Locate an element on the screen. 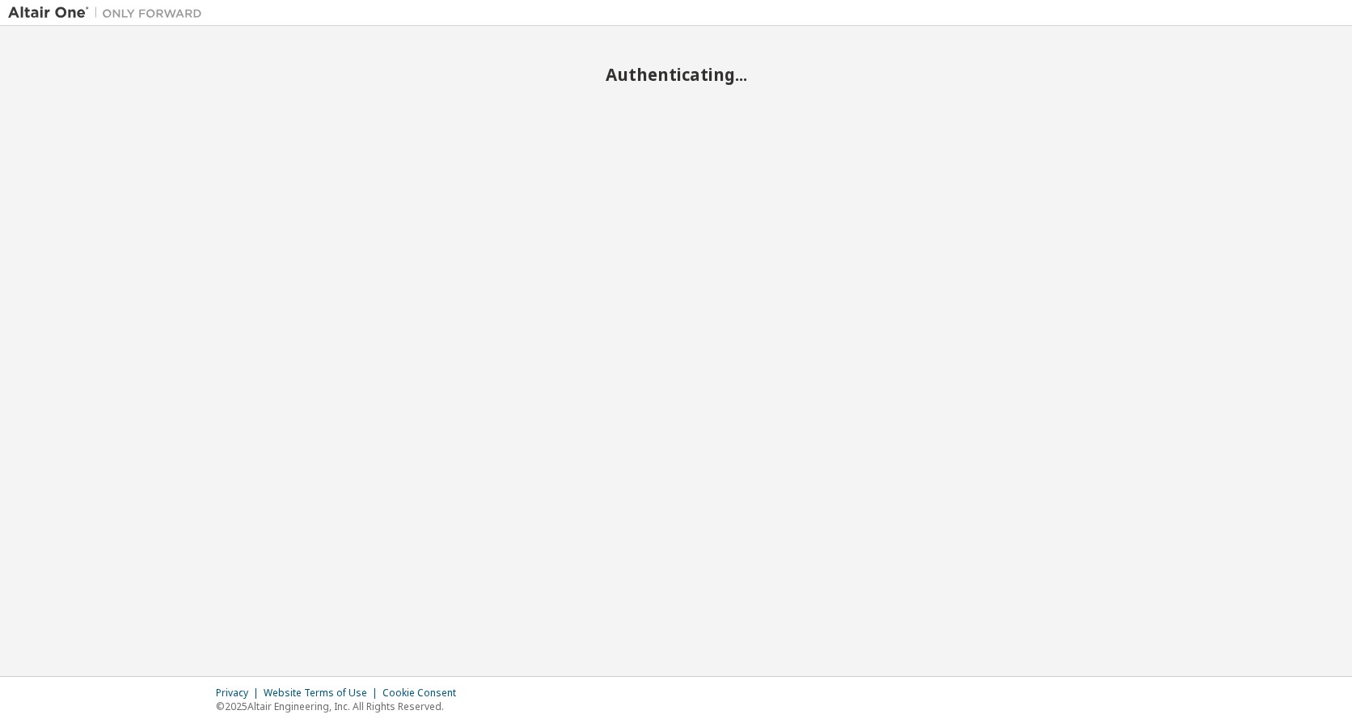  div: Website Terms of Use is located at coordinates (323, 693).